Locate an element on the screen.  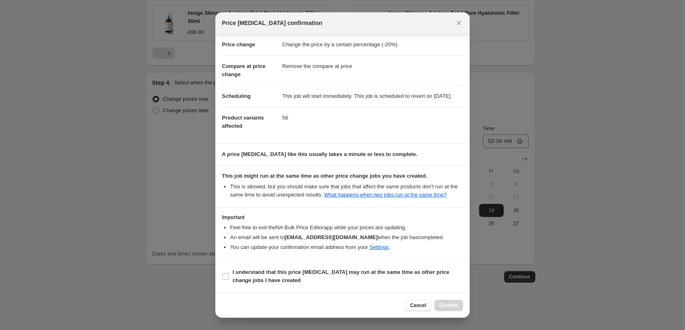
span: Product variants affected is located at coordinates (243, 122).